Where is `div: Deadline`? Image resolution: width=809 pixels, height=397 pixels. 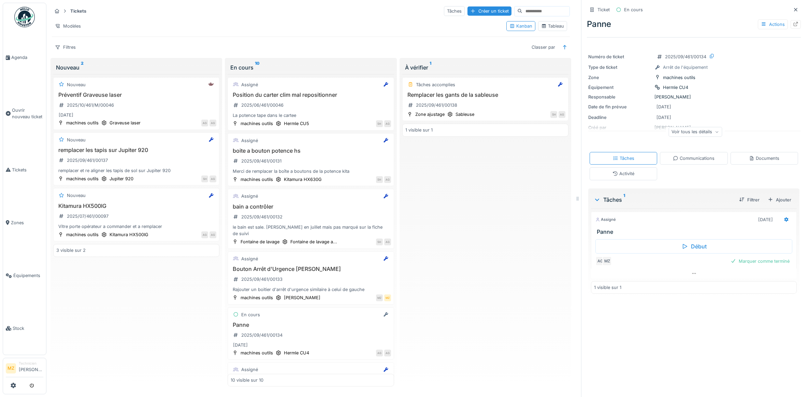
div: Deadline is located at coordinates (620, 117).